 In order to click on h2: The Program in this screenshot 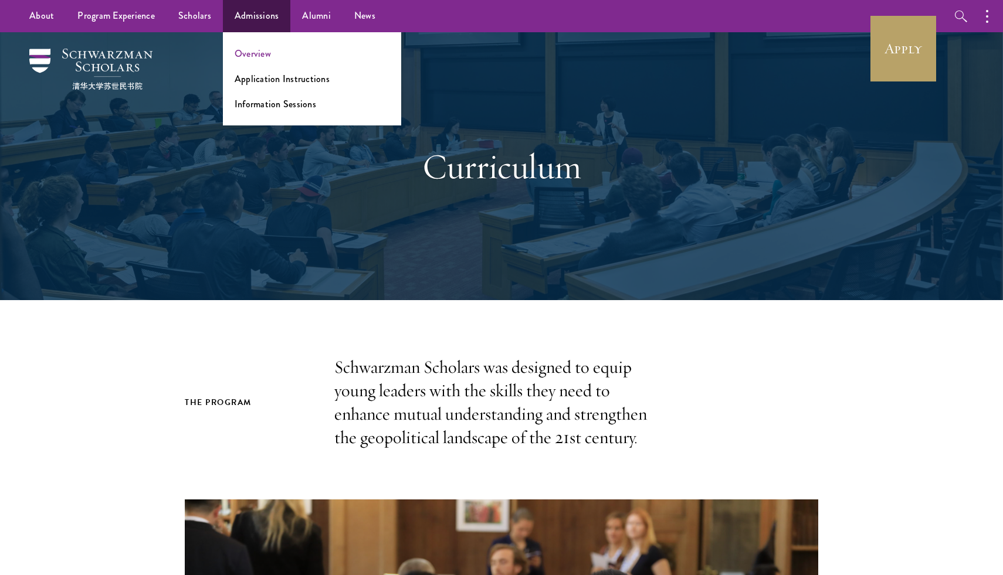, I will do `click(247, 402)`.